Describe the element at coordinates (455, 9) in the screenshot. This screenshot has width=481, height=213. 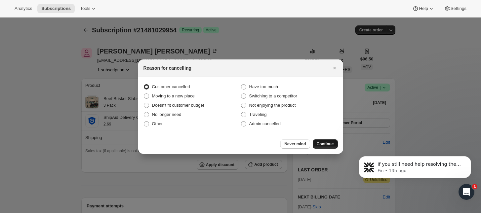
I see `button: Settings` at that location.